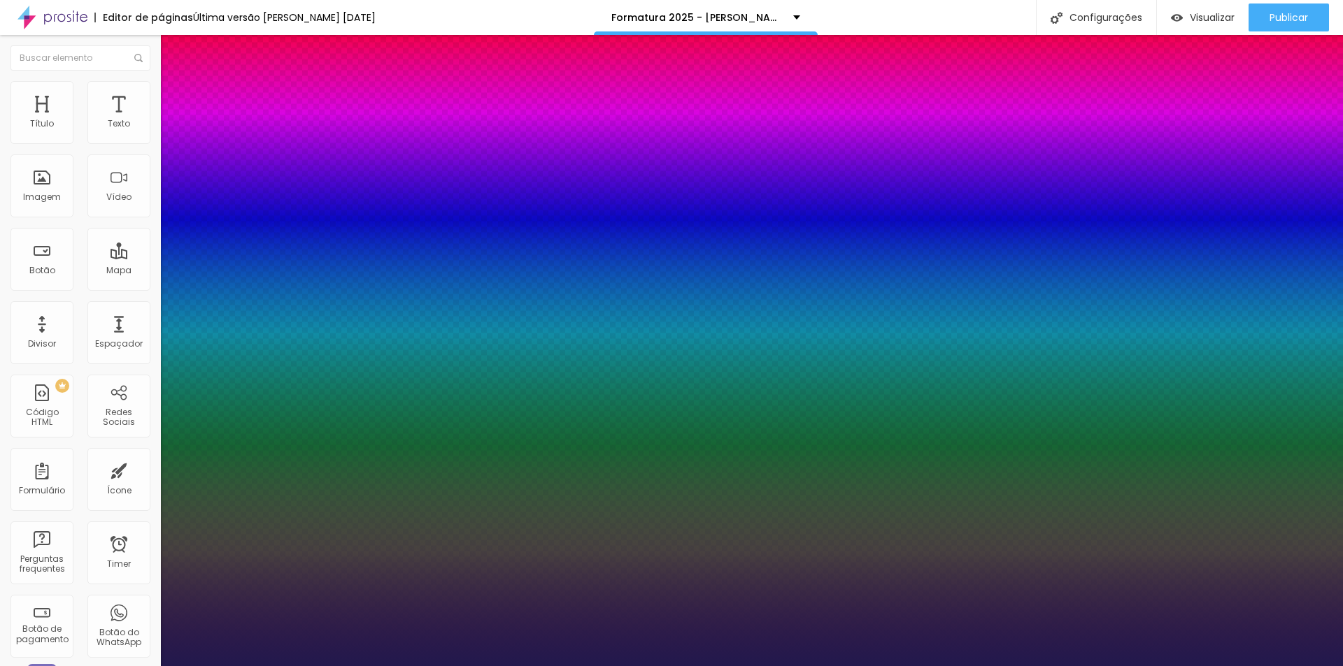 Image resolution: width=1343 pixels, height=666 pixels. I want to click on div: Botão de pagamento, so click(41, 634).